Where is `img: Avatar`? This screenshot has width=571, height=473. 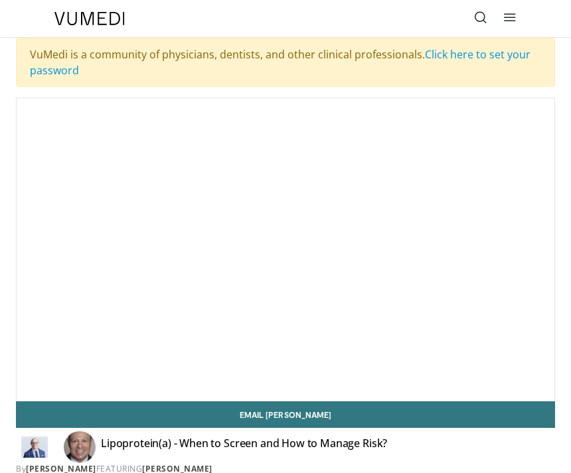 img: Avatar is located at coordinates (80, 447).